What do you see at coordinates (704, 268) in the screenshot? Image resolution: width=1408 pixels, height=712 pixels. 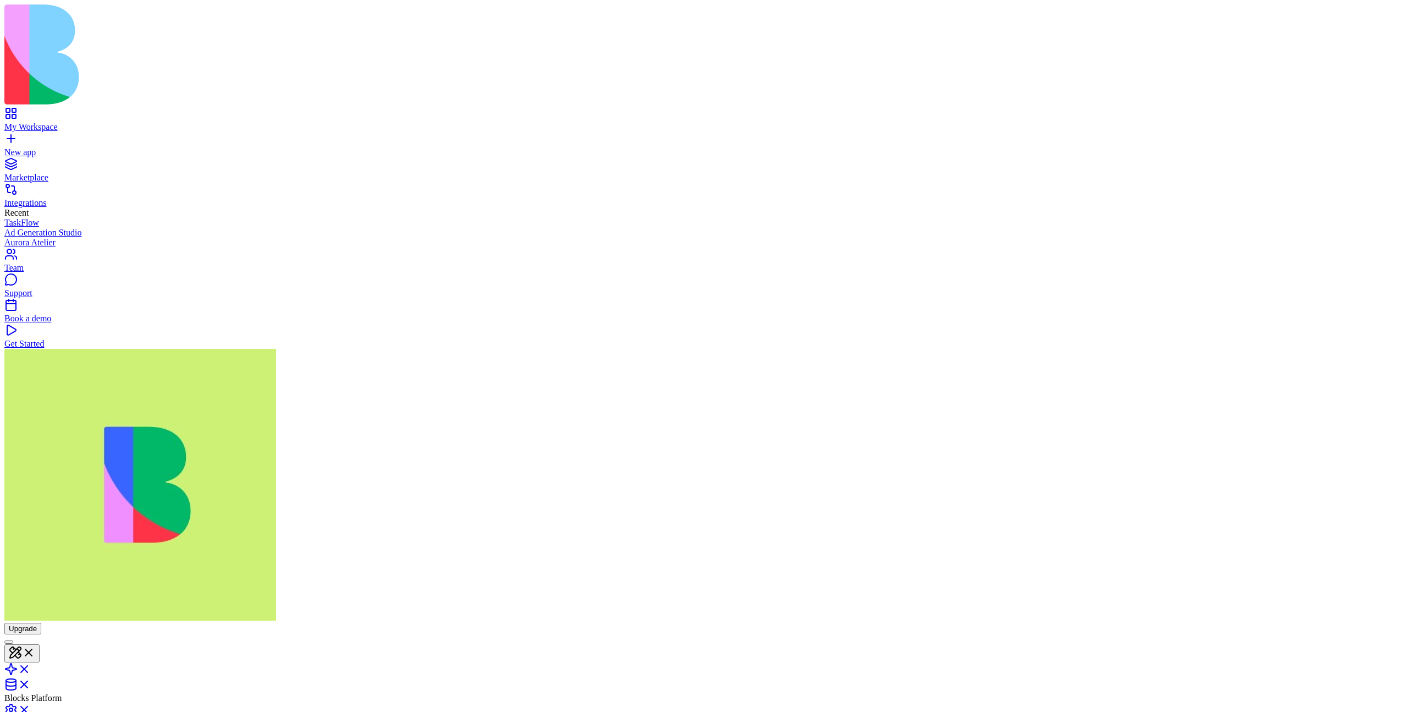 I see `div: Team` at bounding box center [704, 268].